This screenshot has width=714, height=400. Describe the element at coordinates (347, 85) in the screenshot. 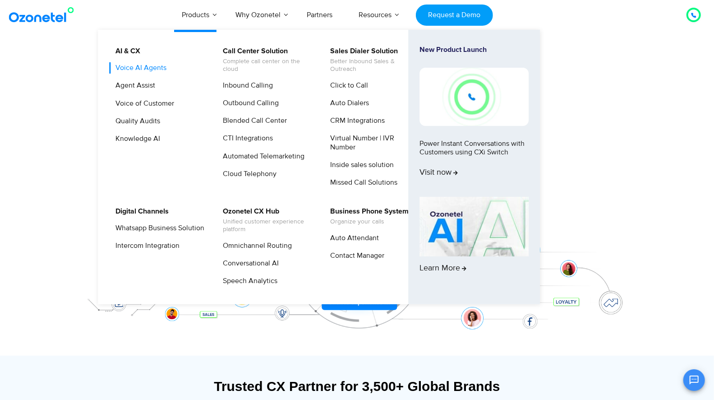

I see `a: Click to Call` at that location.